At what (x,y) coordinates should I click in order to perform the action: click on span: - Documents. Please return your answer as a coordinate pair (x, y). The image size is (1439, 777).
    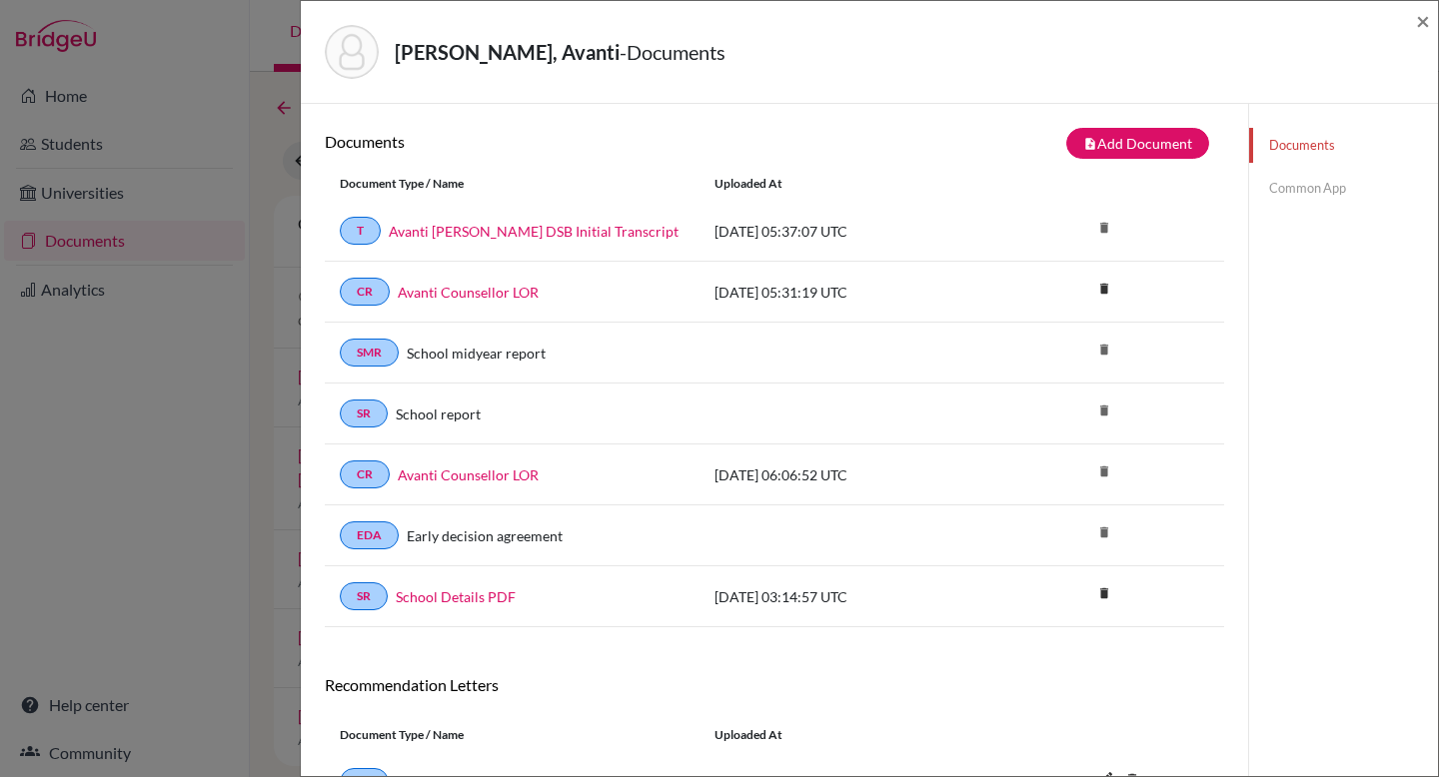
    Looking at the image, I should click on (672, 52).